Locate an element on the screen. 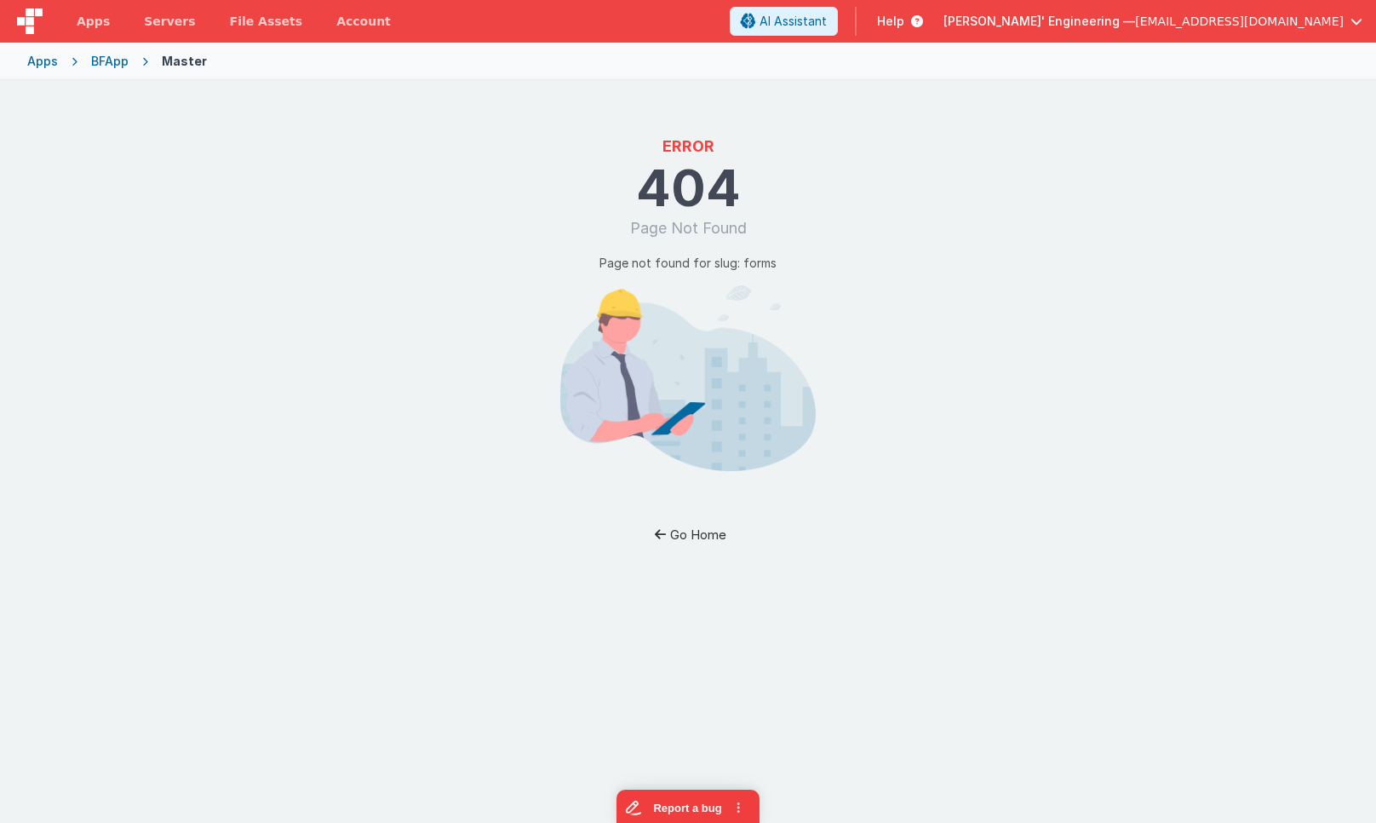  h1: Page Not Found is located at coordinates (688, 228).